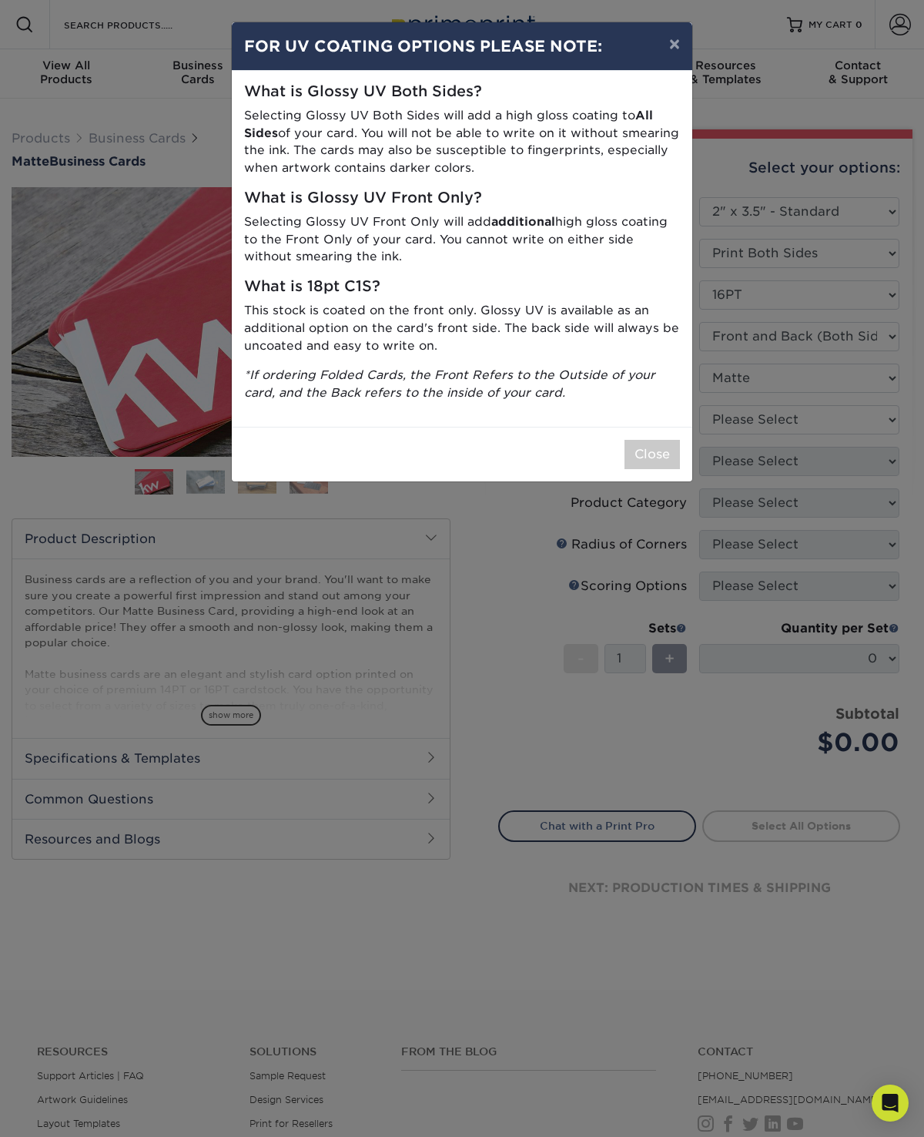 The width and height of the screenshot is (924, 1137). Describe the element at coordinates (652, 454) in the screenshot. I see `button: Close` at that location.